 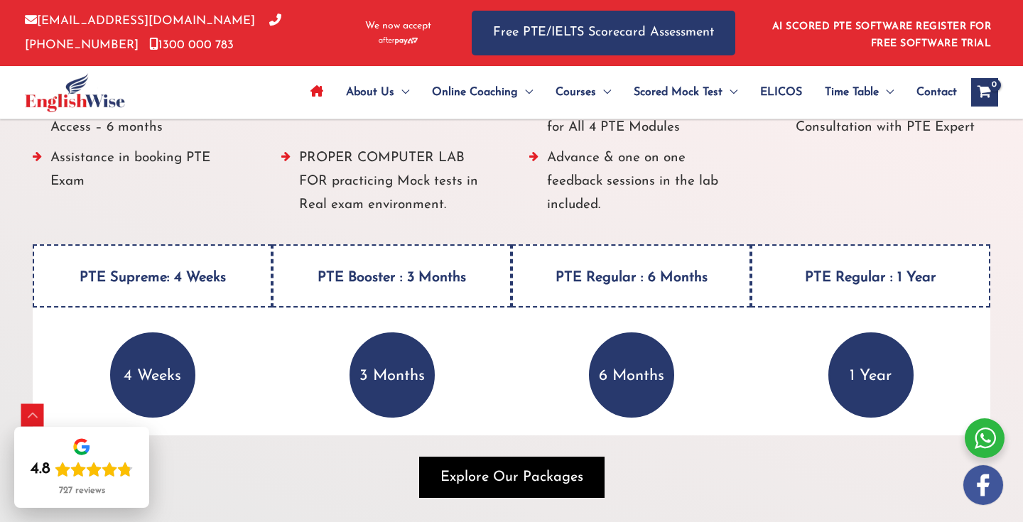 I want to click on a: Online CoachingMenu Toggle, so click(x=482, y=92).